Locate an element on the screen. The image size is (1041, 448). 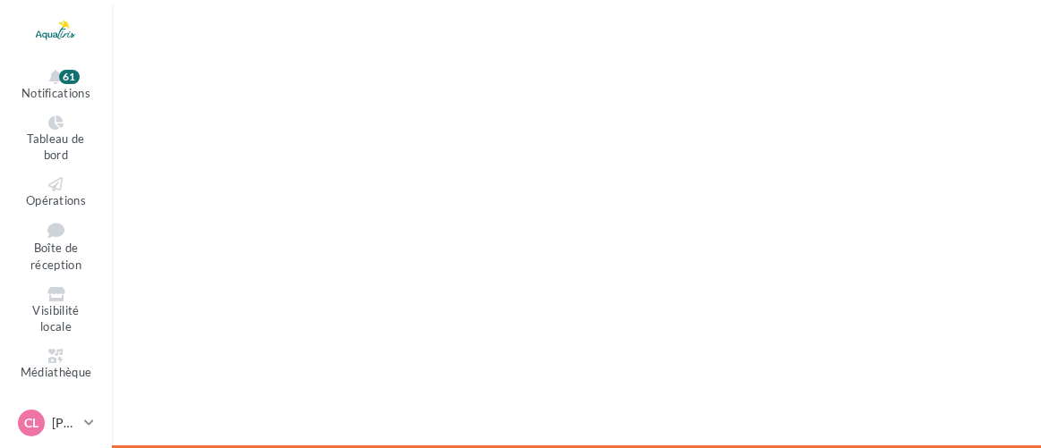
span: CL is located at coordinates (31, 423).